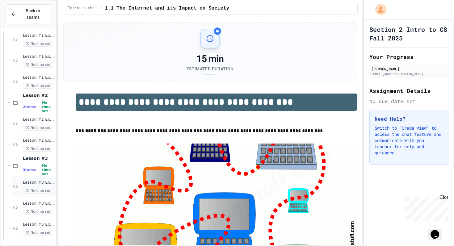 The width and height of the screenshot is (454, 246). I want to click on span: 1.1 The Internet and its Impact on Society, so click(167, 8).